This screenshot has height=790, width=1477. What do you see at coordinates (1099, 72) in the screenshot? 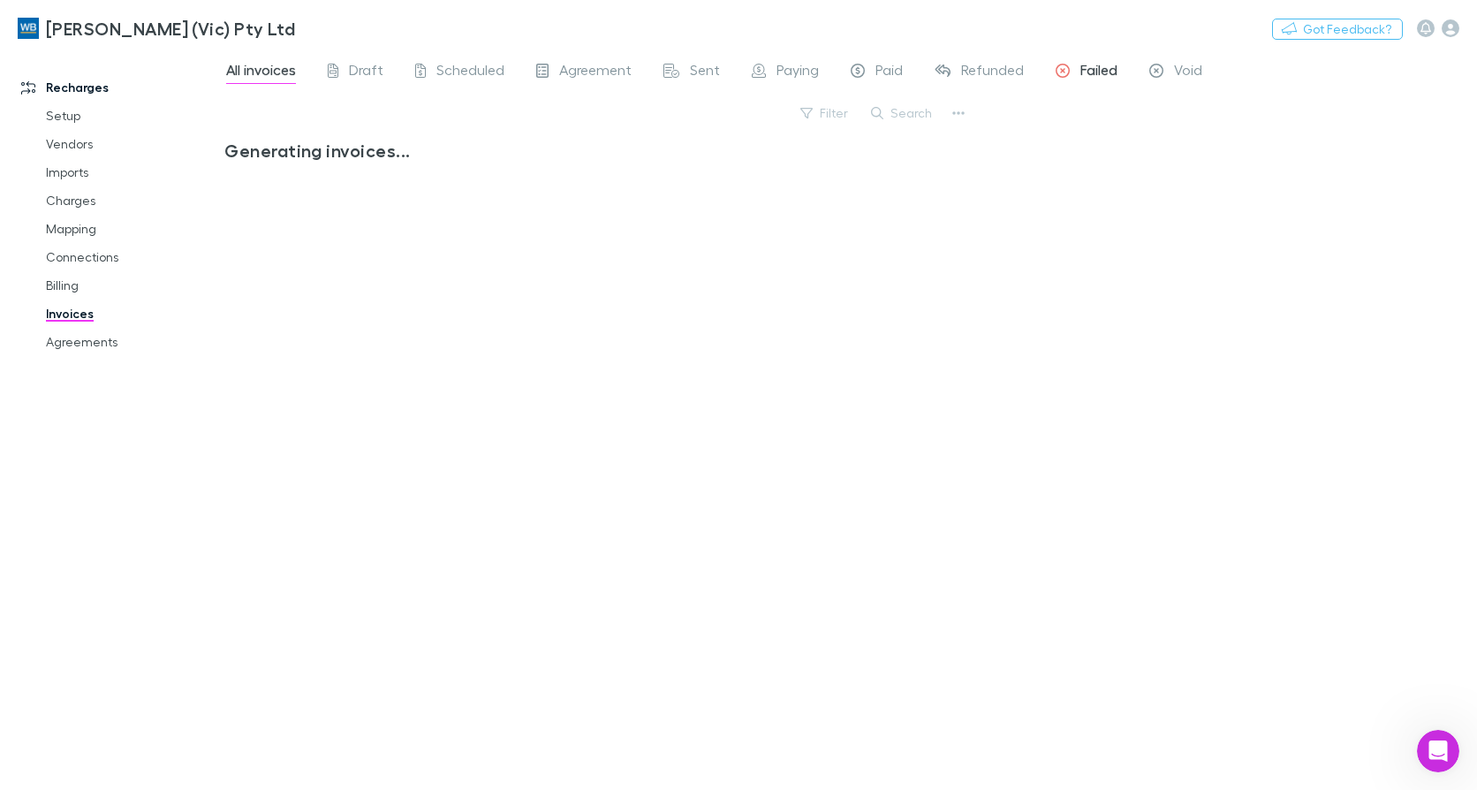
I see `span: Failed` at bounding box center [1099, 72].